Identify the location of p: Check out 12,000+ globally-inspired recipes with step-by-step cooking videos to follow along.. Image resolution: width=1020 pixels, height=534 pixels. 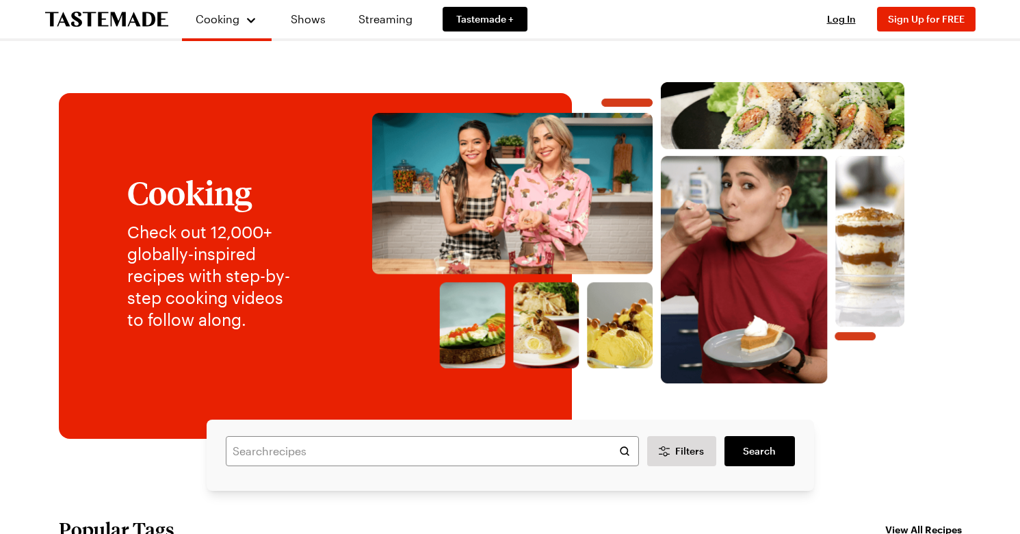
(214, 276).